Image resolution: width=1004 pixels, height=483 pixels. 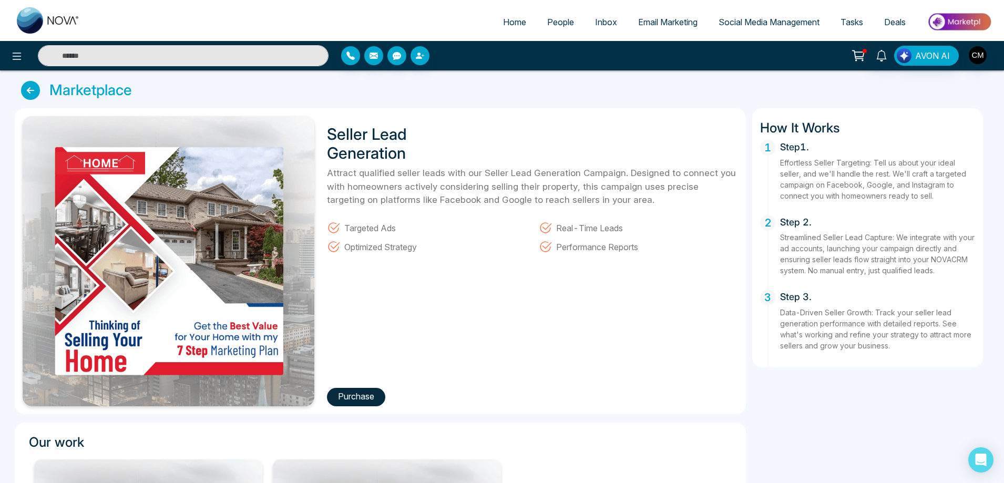 I want to click on button: Purchase, so click(x=356, y=397).